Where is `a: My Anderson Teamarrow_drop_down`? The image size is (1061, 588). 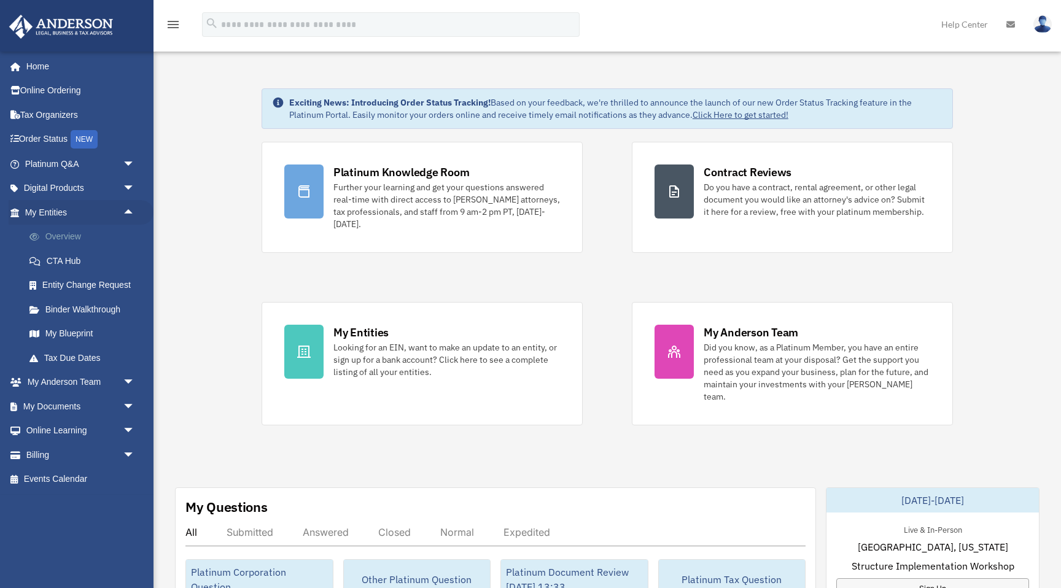 a: My Anderson Teamarrow_drop_down is located at coordinates (81, 382).